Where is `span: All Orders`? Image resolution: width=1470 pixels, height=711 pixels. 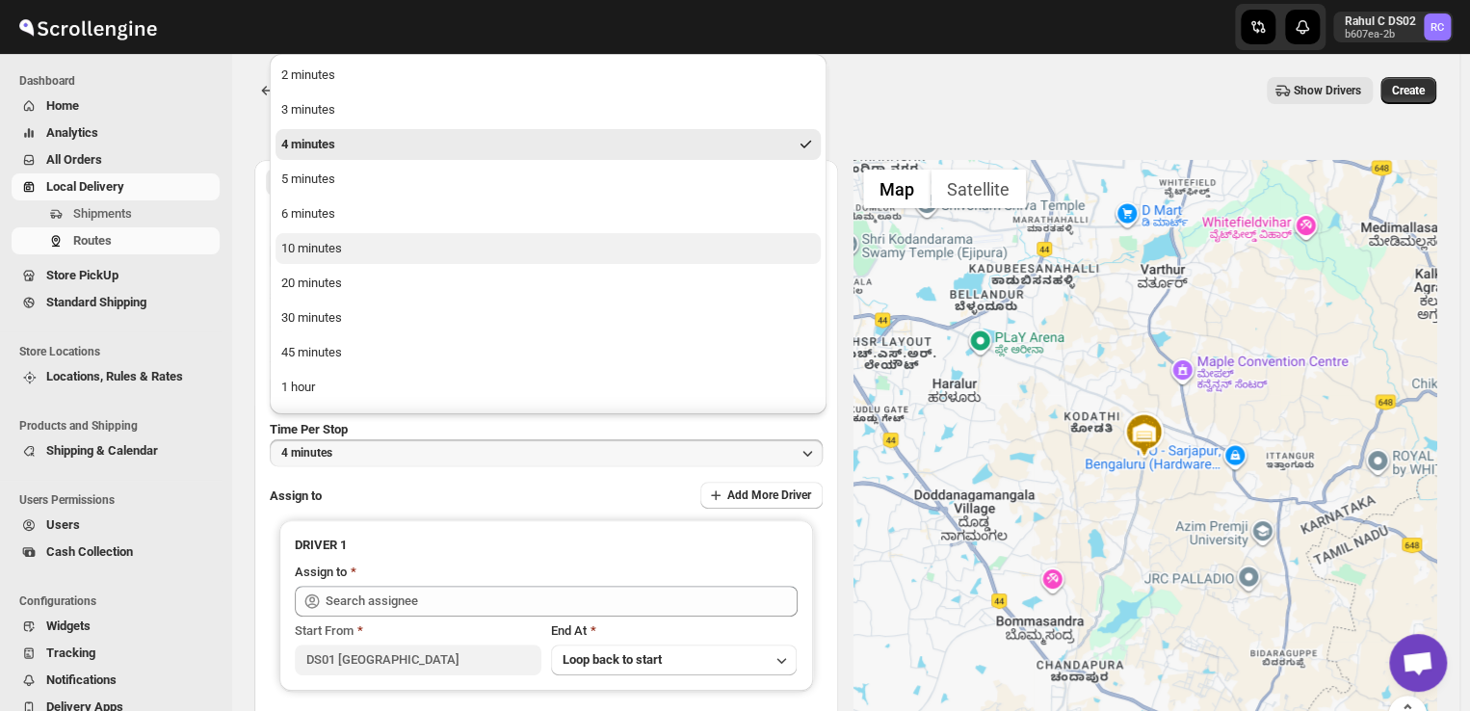
span: All Orders is located at coordinates (74, 159).